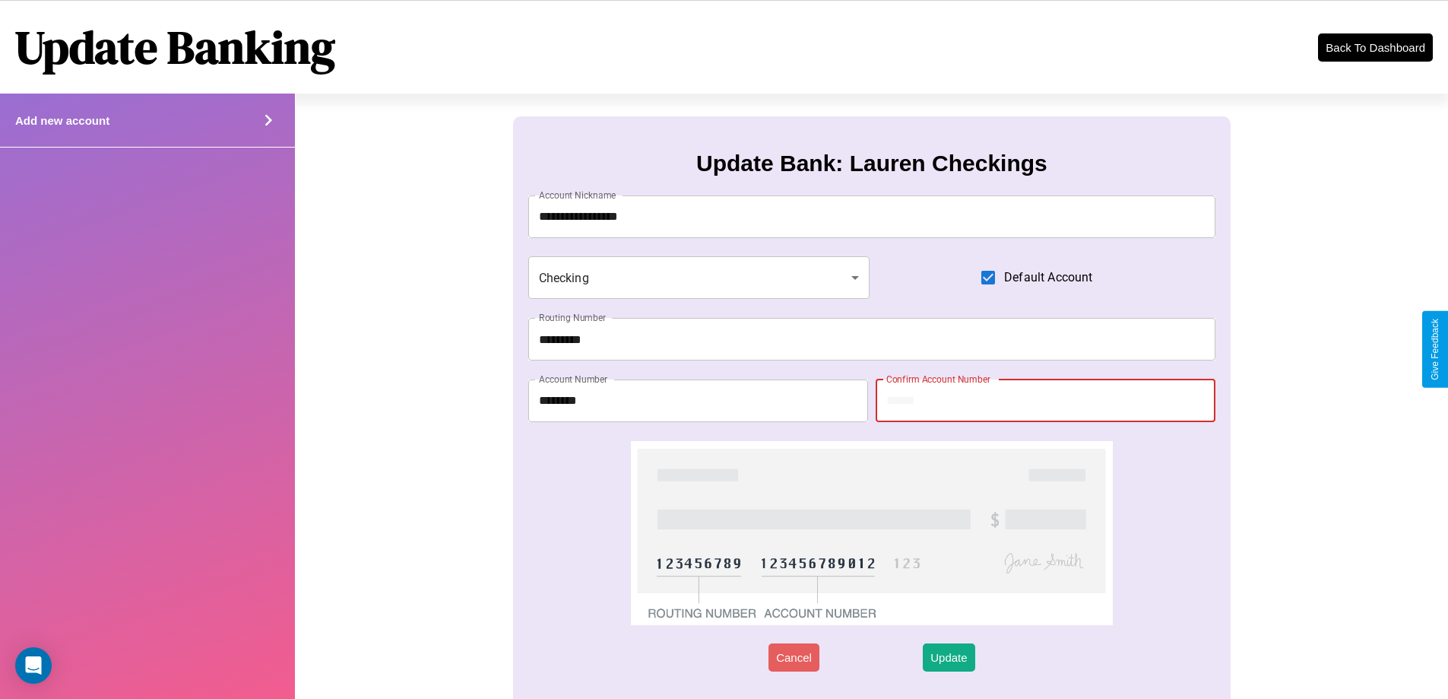 The width and height of the screenshot is (1448, 699). What do you see at coordinates (1435, 349) in the screenshot?
I see `div: Give Feedback` at bounding box center [1435, 349].